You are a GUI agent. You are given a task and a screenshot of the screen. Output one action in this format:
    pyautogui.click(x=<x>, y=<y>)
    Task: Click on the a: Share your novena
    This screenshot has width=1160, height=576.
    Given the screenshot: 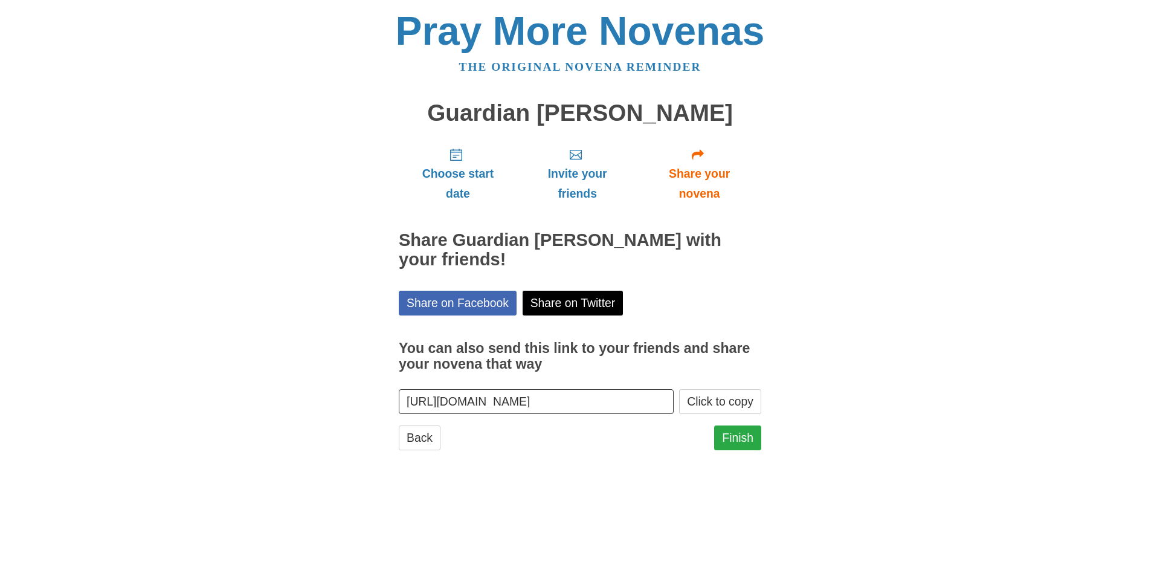 What is the action you would take?
    pyautogui.click(x=699, y=173)
    